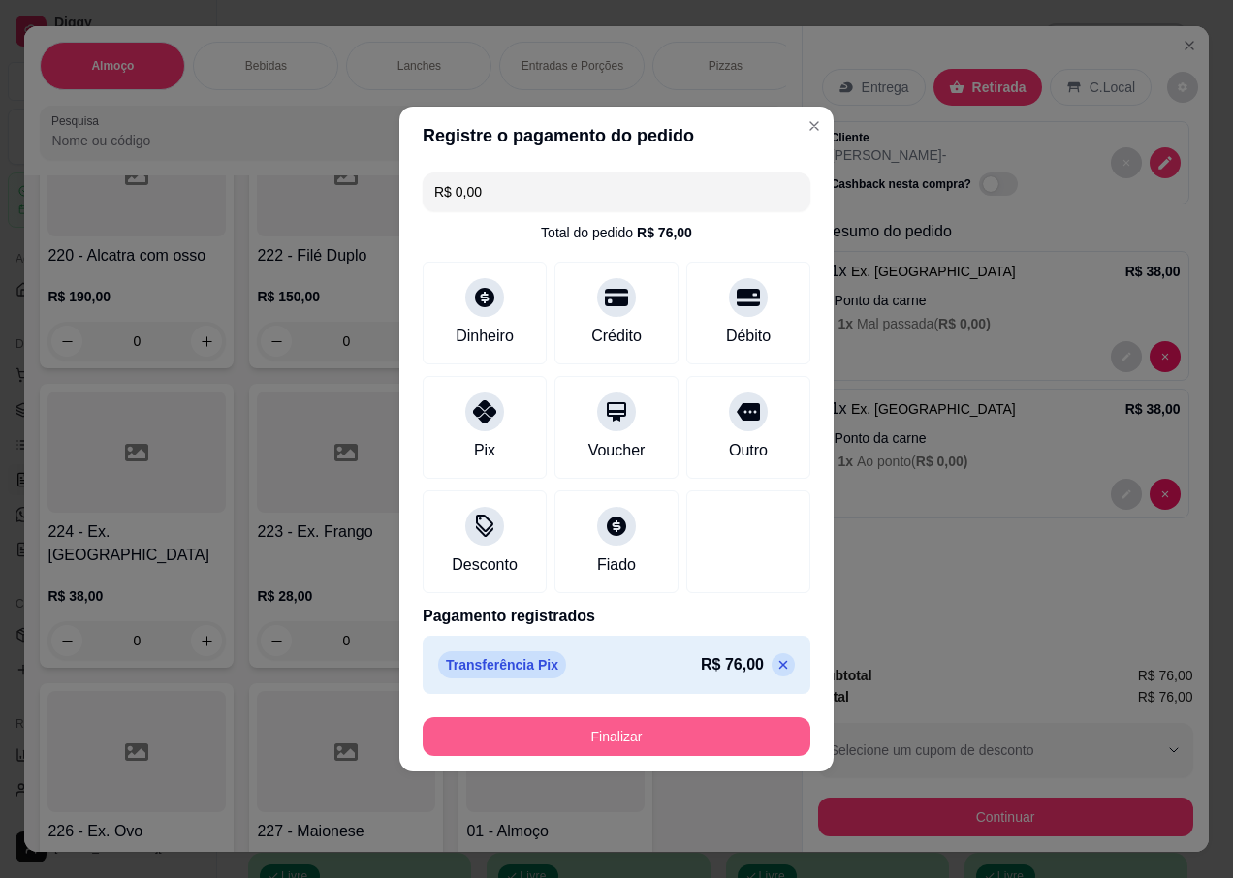  What do you see at coordinates (664, 233) in the screenshot?
I see `div: R$ 76,00` at bounding box center [664, 233].